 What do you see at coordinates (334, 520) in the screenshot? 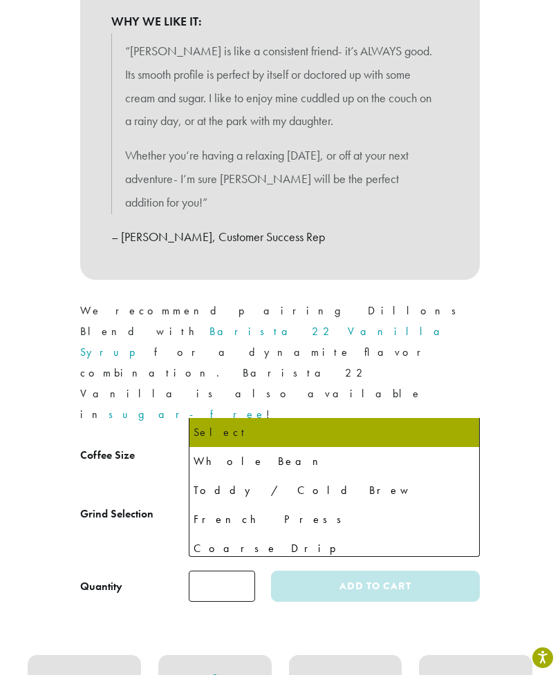
I see `div: French Press` at bounding box center [334, 520].